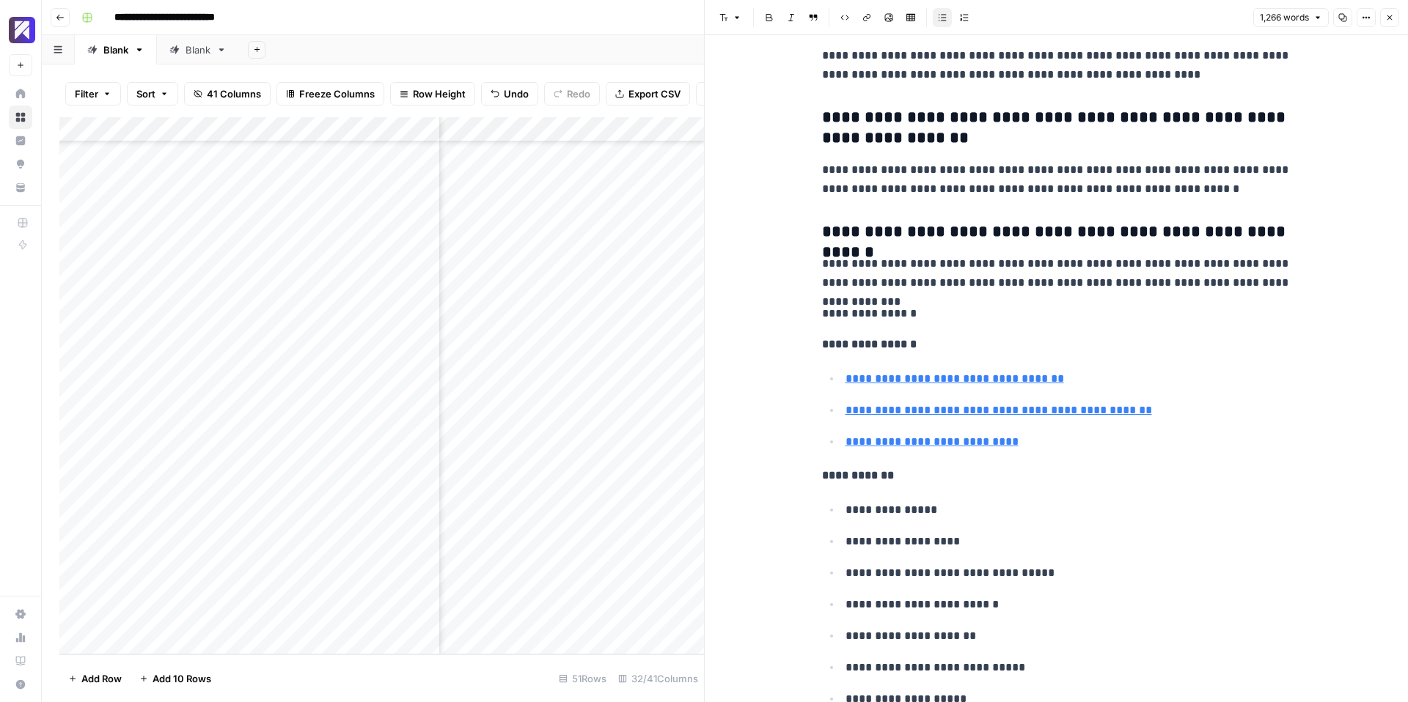 The height and width of the screenshot is (702, 1408). Describe the element at coordinates (101, 679) in the screenshot. I see `span: Add Row` at that location.